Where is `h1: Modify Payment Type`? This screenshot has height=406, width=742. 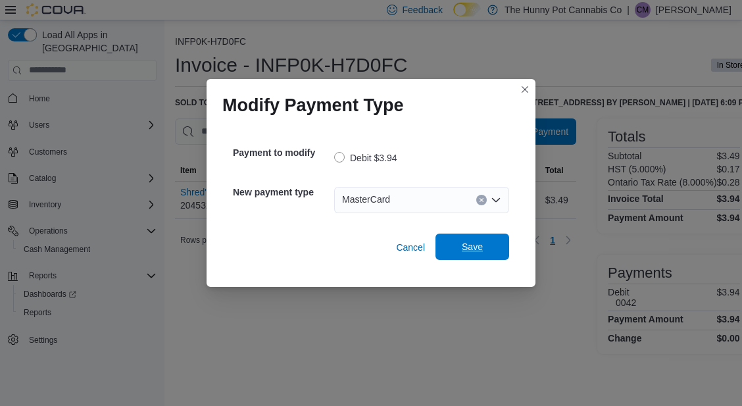 h1: Modify Payment Type is located at coordinates (313, 105).